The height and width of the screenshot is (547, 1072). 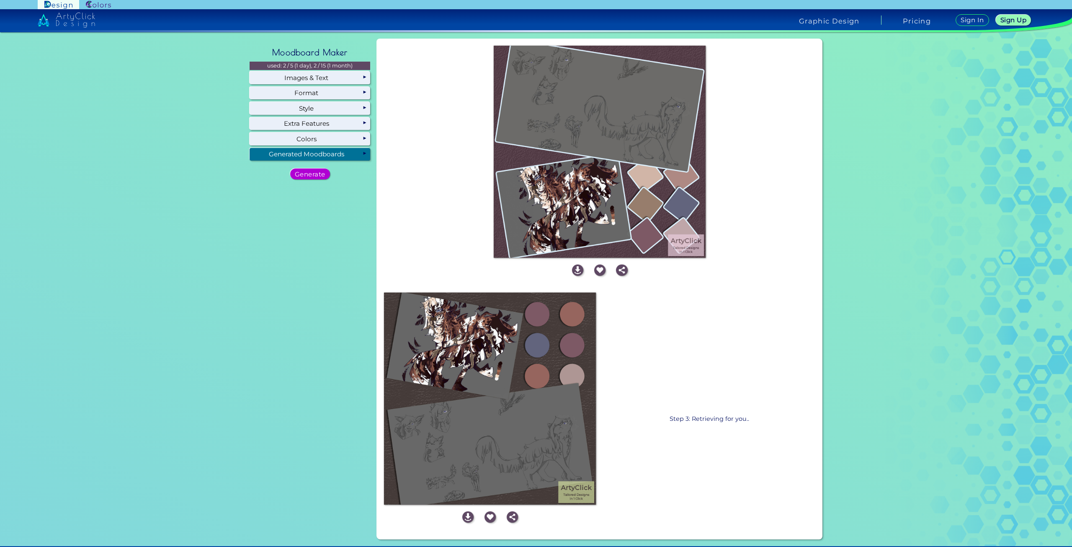 I want to click on a: Pricing, so click(x=917, y=21).